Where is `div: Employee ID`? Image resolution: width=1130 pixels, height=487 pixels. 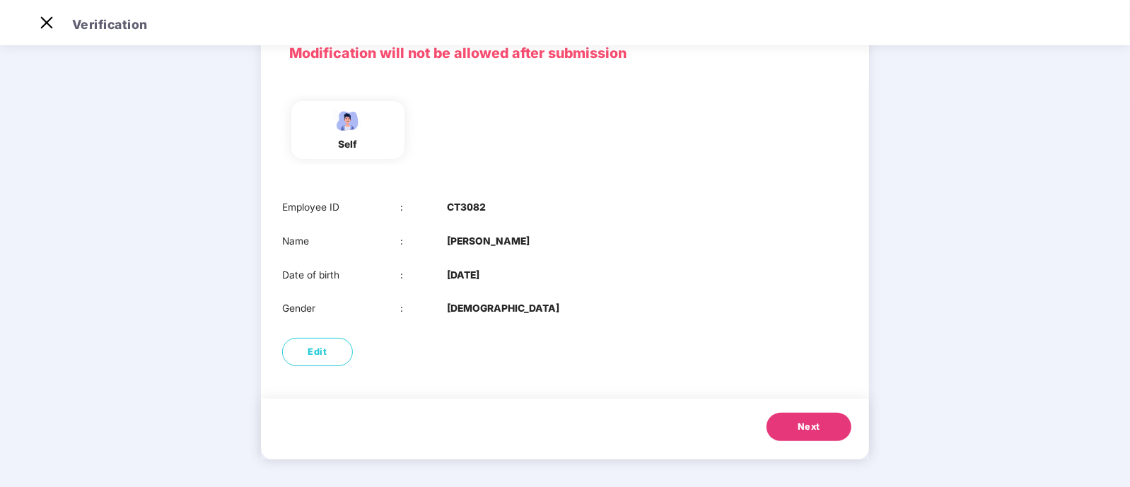
div: Employee ID is located at coordinates (341, 208).